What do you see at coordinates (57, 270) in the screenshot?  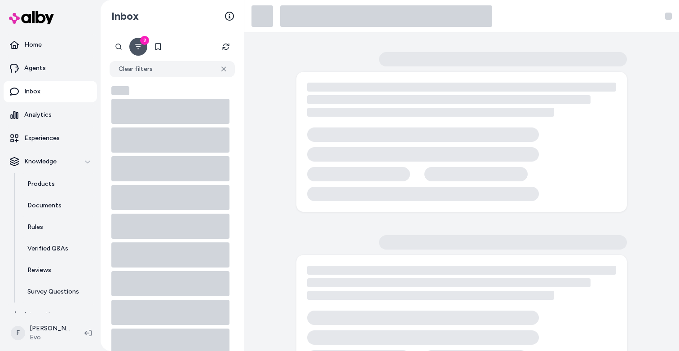 I see `a: Reviews` at bounding box center [57, 270].